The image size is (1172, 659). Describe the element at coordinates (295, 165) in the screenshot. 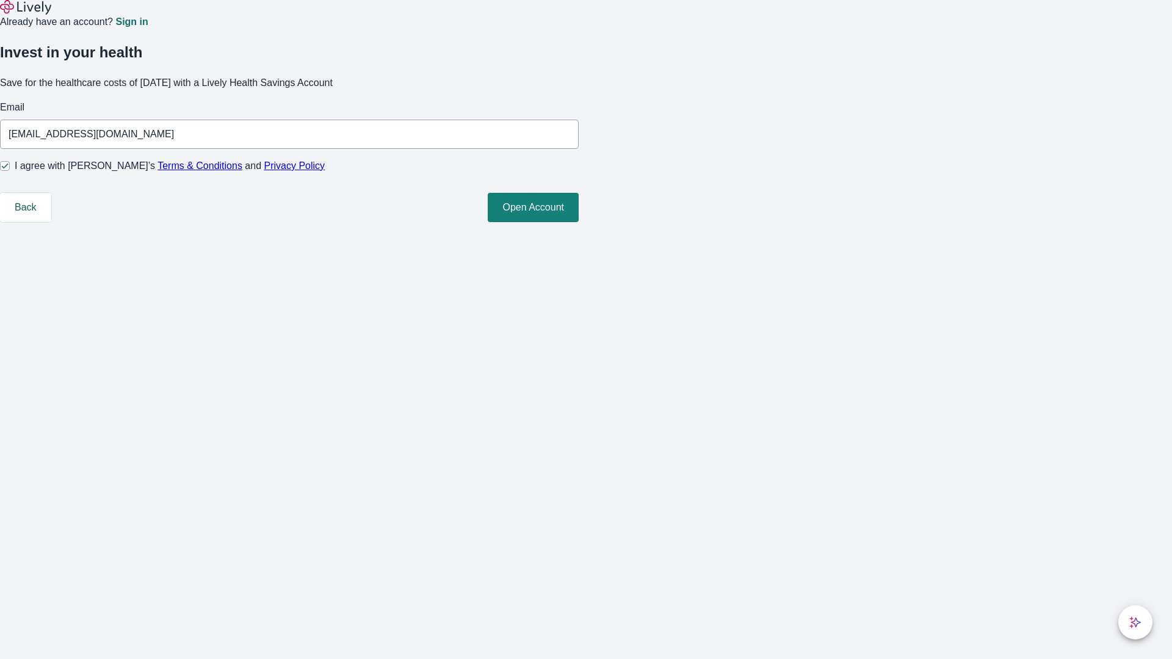

I see `a: Privacy Policy` at that location.